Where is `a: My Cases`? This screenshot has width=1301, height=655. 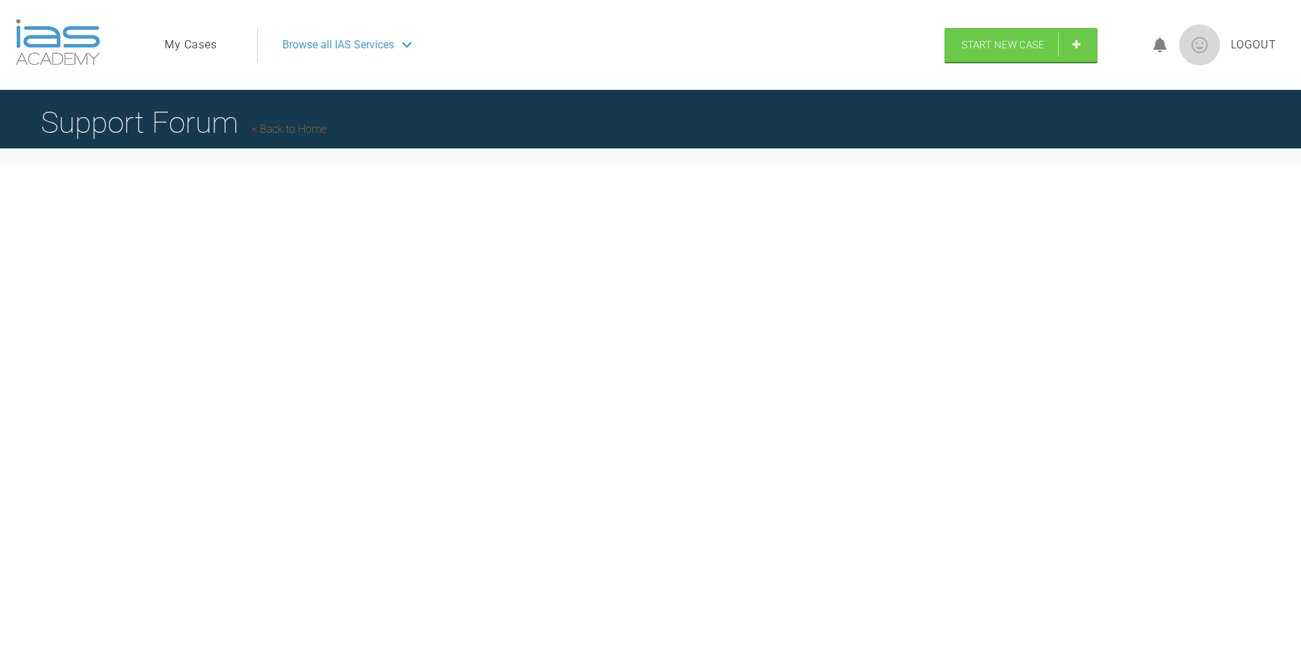
a: My Cases is located at coordinates (191, 45).